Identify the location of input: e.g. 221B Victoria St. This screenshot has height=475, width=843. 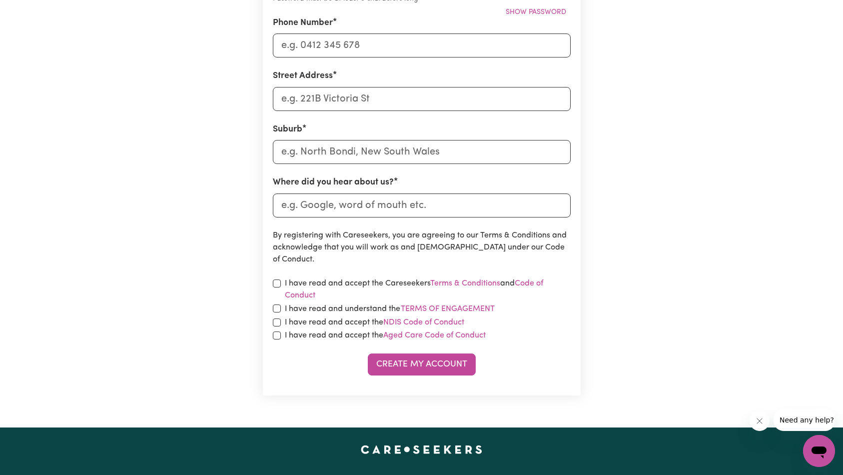
(422, 99).